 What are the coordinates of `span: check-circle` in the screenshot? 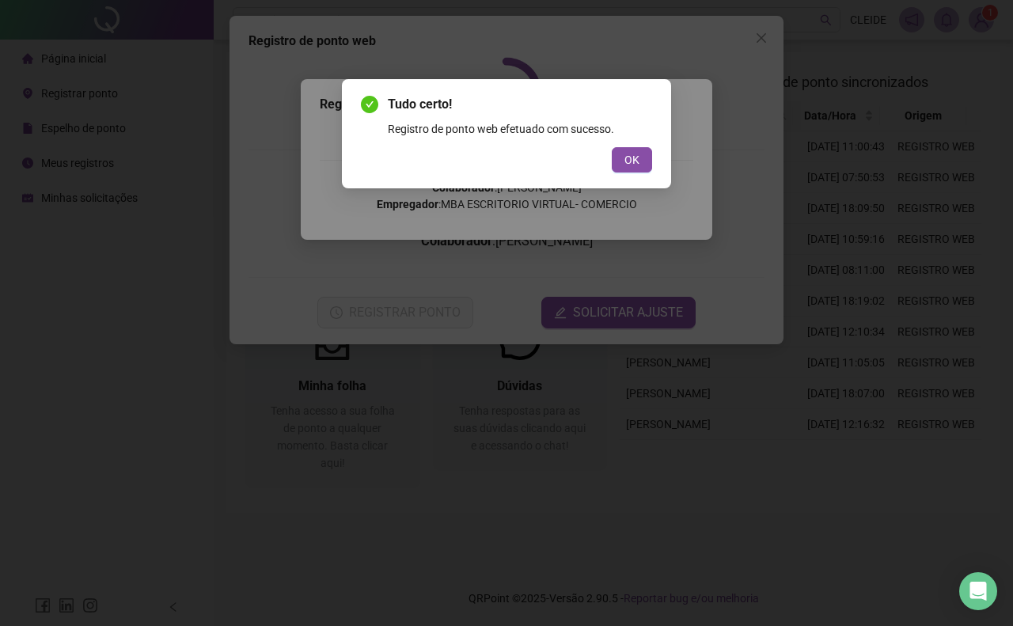 It's located at (369, 104).